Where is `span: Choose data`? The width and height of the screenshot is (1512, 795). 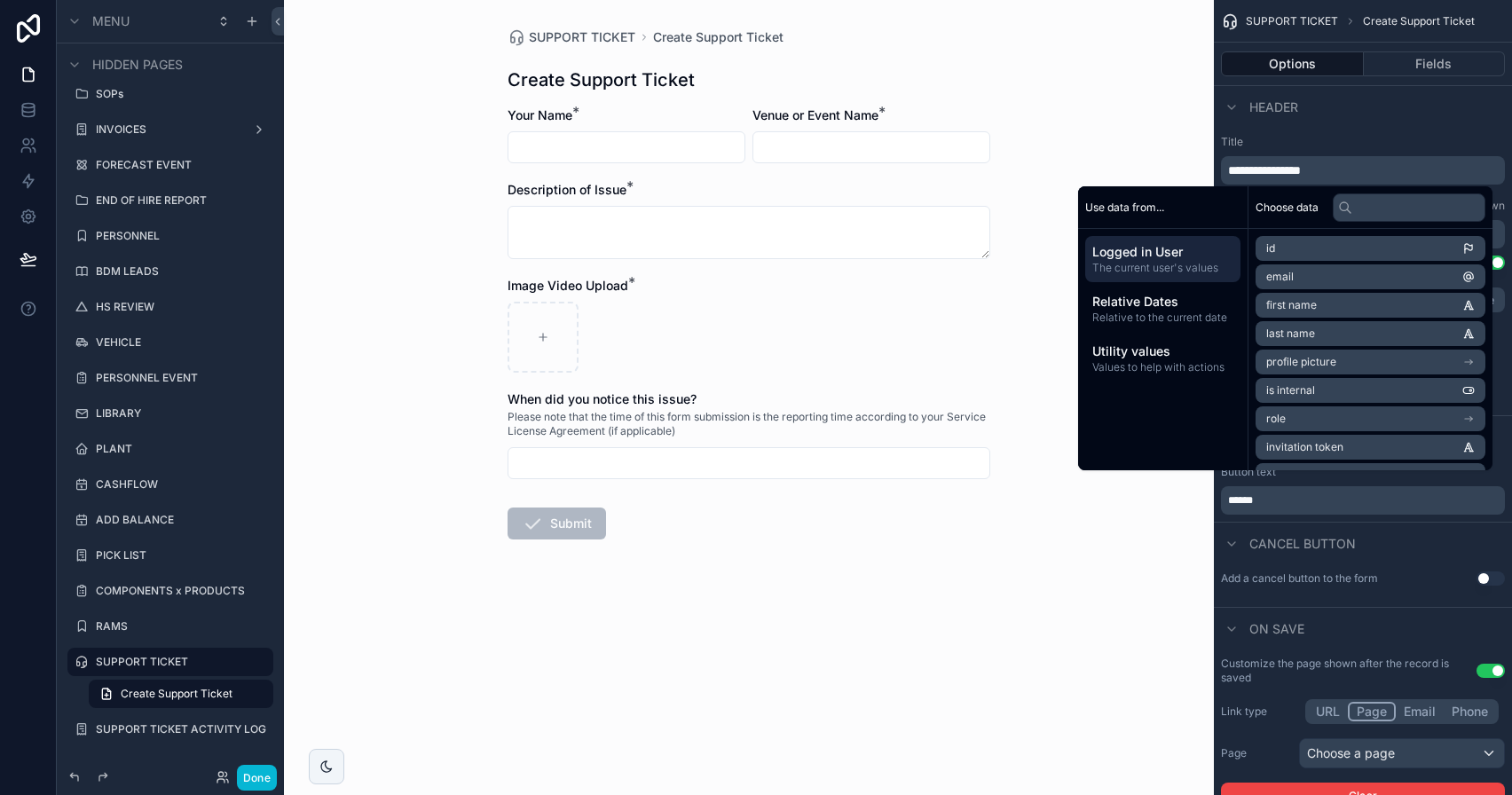
span: Choose data is located at coordinates (1287, 208).